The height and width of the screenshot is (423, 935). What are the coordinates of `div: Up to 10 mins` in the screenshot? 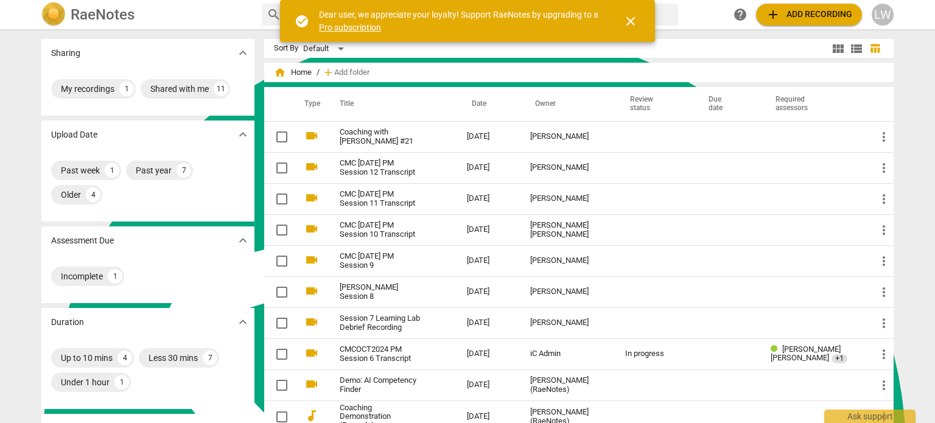 It's located at (86, 358).